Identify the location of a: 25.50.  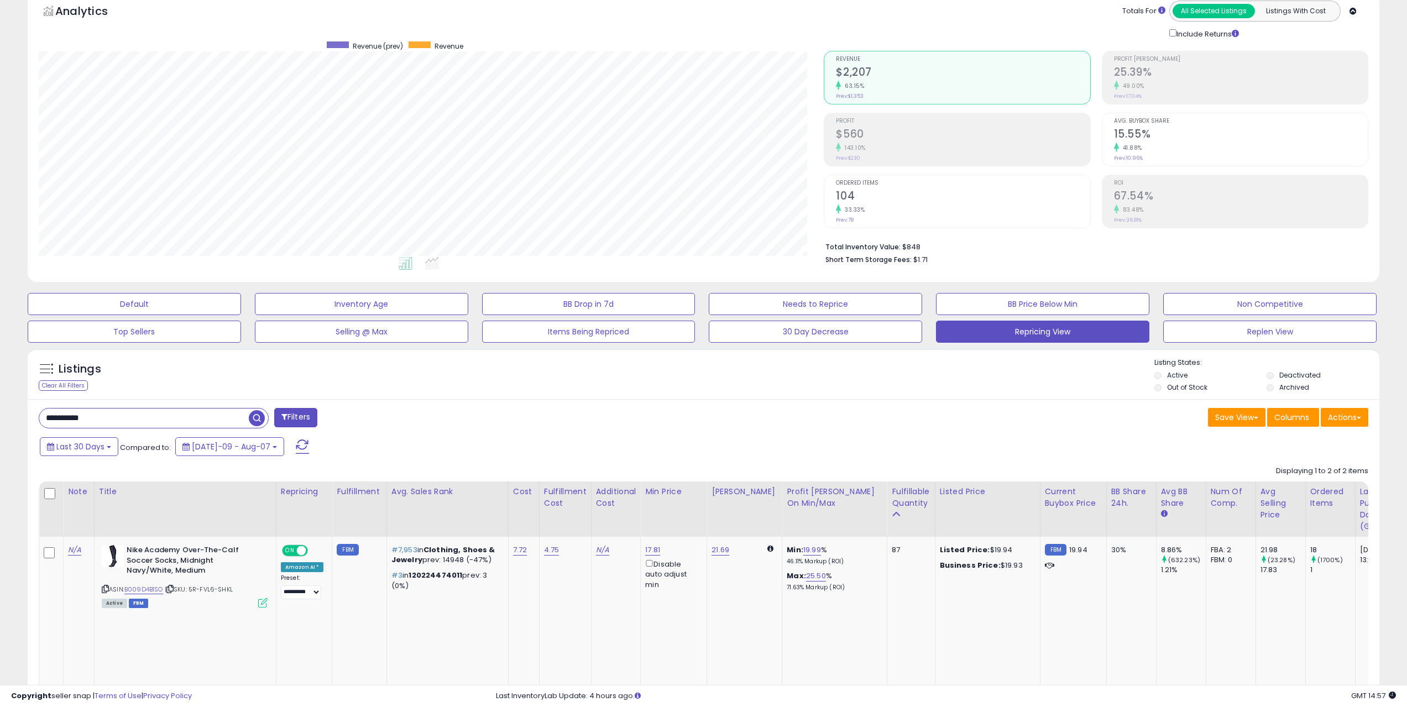
(816, 576).